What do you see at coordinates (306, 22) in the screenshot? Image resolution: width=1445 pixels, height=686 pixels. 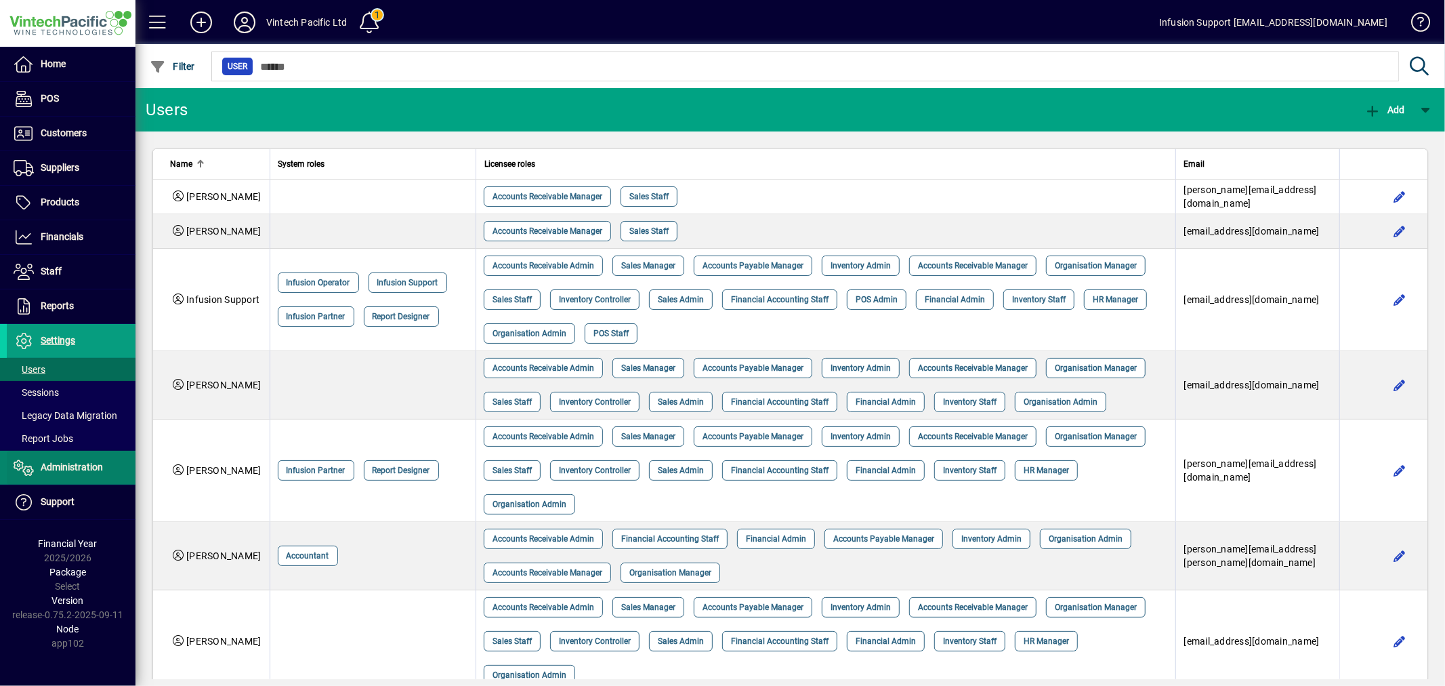 I see `div: Vintech Pacific Ltd` at bounding box center [306, 22].